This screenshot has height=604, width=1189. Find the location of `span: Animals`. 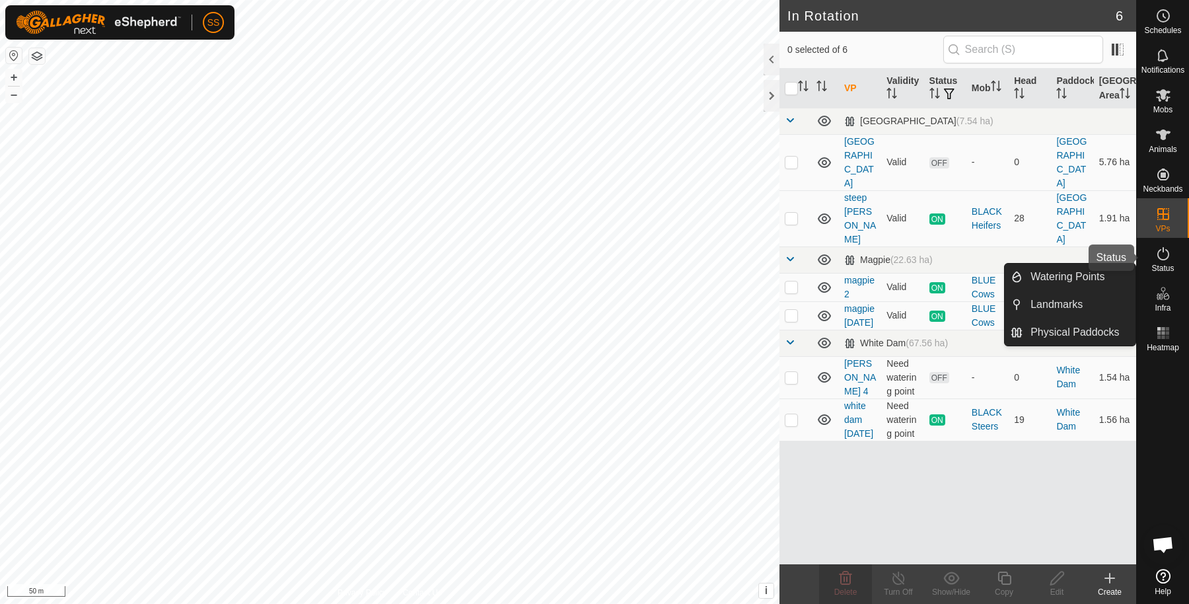

span: Animals is located at coordinates (1162, 149).